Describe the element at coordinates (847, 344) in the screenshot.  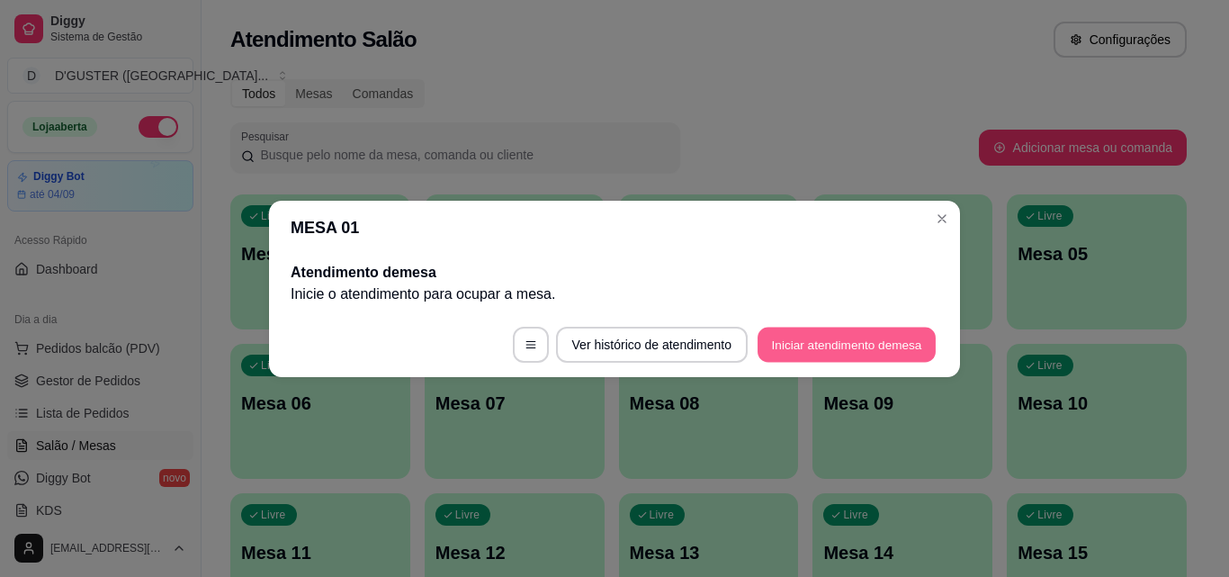
I see `button: Iniciar atendimento demesa` at that location.